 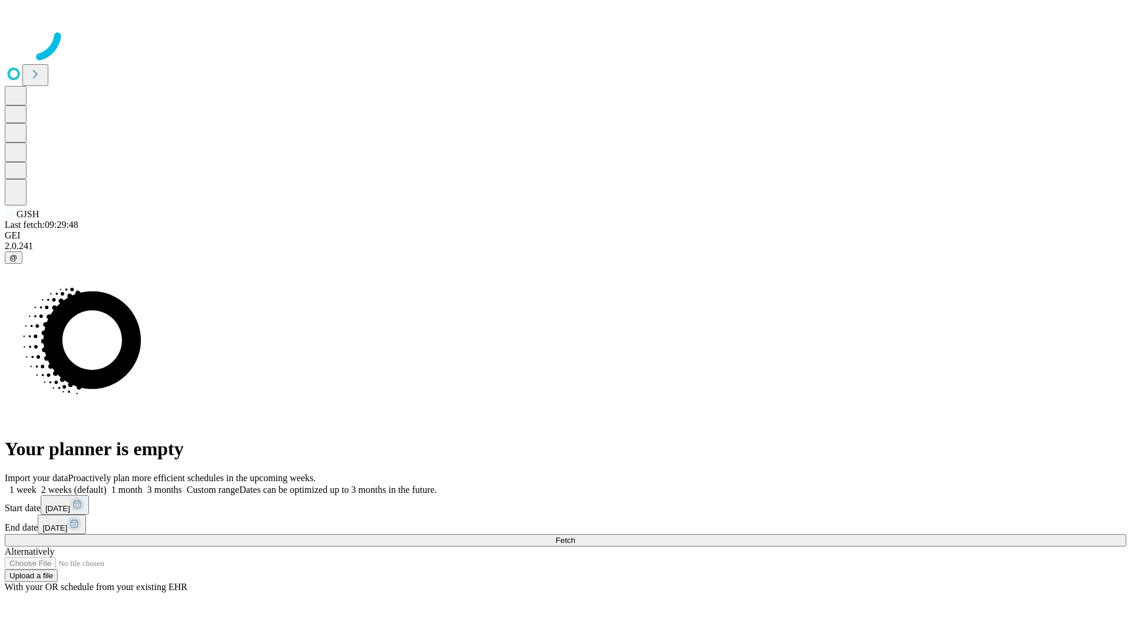 What do you see at coordinates (565, 236) in the screenshot?
I see `div: GEI` at bounding box center [565, 236].